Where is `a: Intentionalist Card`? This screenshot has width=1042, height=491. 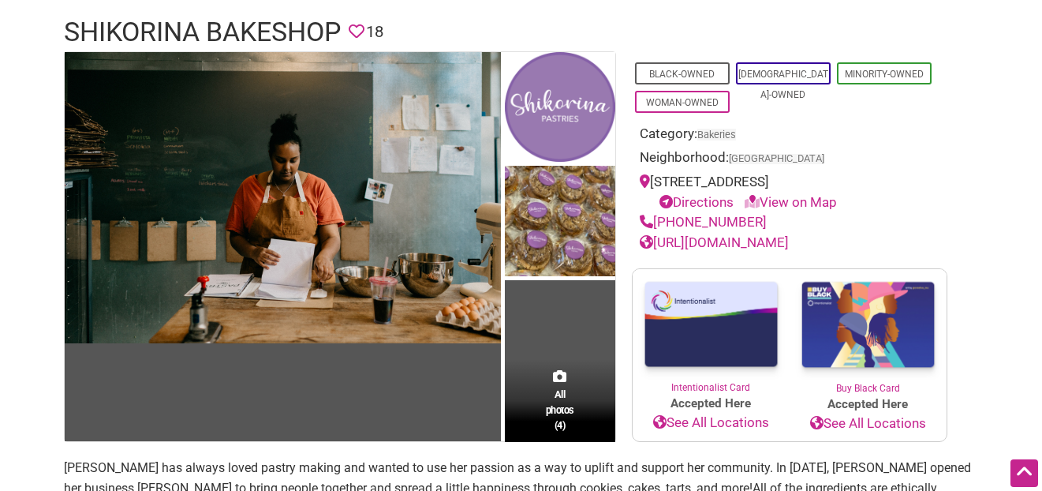 a: Intentionalist Card is located at coordinates (711, 331).